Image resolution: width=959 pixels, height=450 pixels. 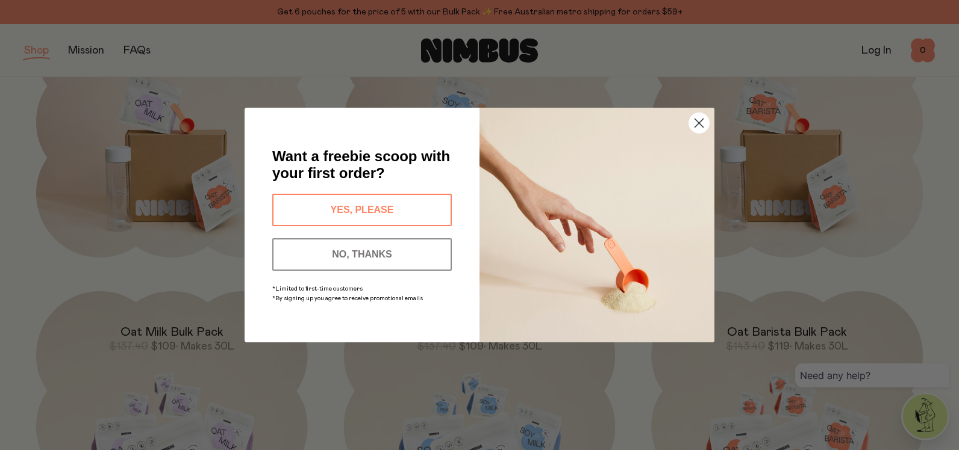 I want to click on button: NO, THANKS, so click(x=362, y=255).